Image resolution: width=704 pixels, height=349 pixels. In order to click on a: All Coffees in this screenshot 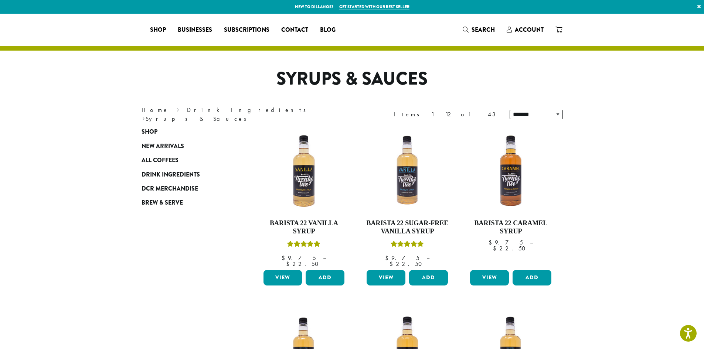, I will do `click(186, 160)`.